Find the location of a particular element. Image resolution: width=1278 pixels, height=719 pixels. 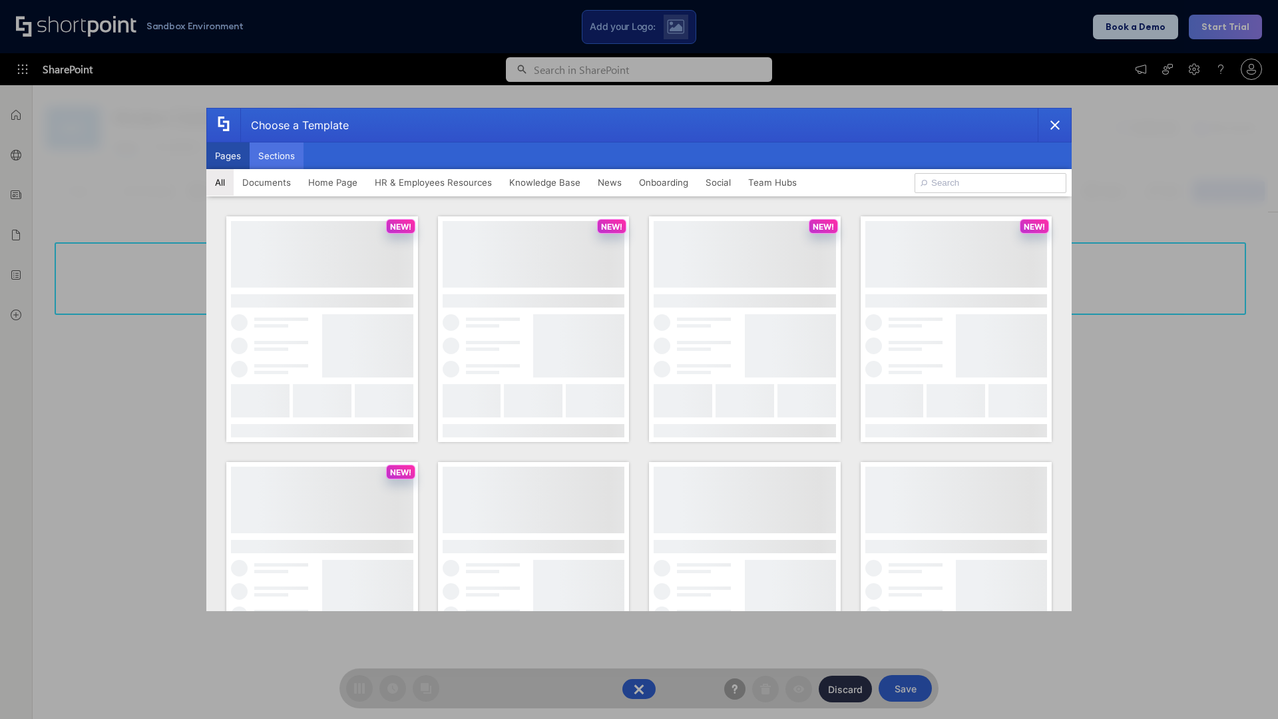

button: Home Page is located at coordinates (333, 182).